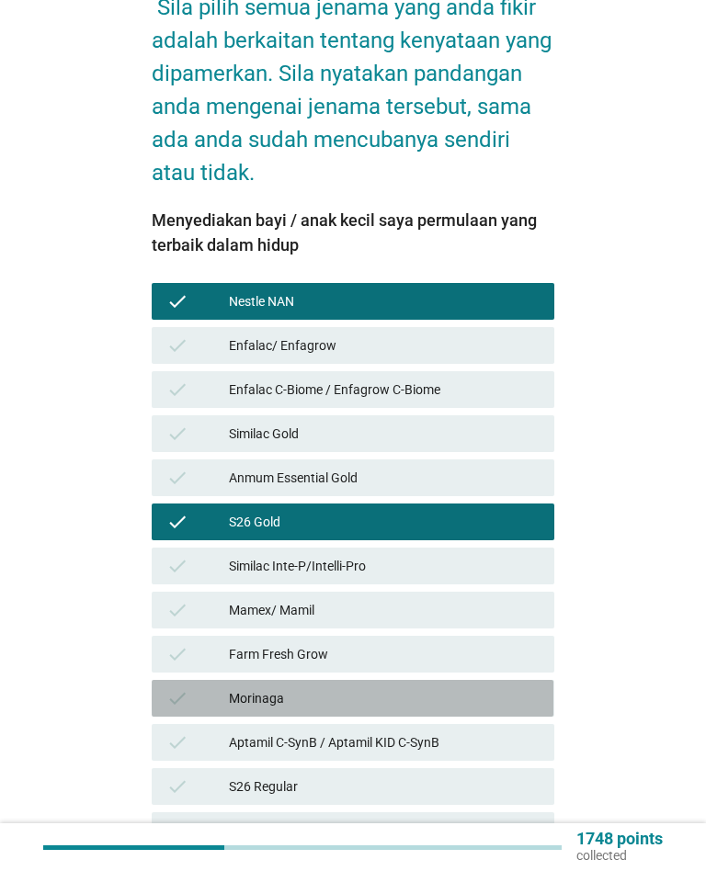  What do you see at coordinates (352, 233) in the screenshot?
I see `div: Menyediakan bayi / anak kecil saya permulaan yang terbaik dalam hidup` at bounding box center [352, 233].